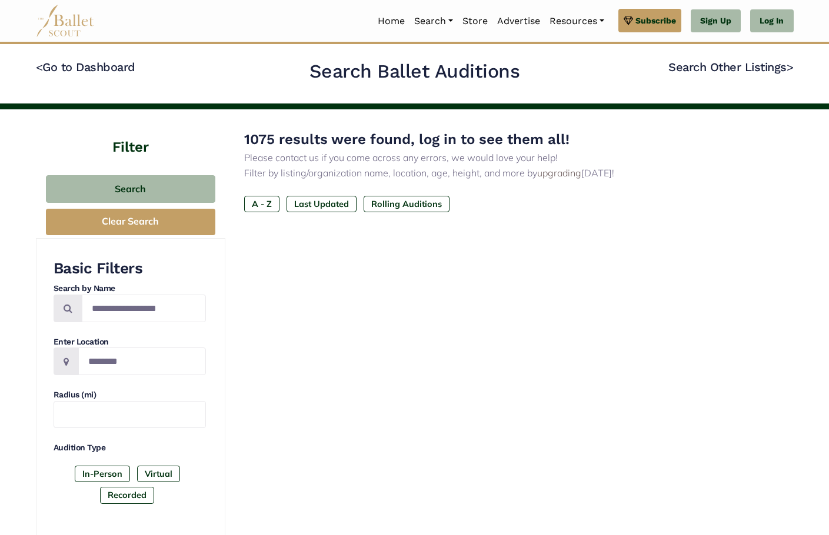  I want to click on input: Location, so click(142, 361).